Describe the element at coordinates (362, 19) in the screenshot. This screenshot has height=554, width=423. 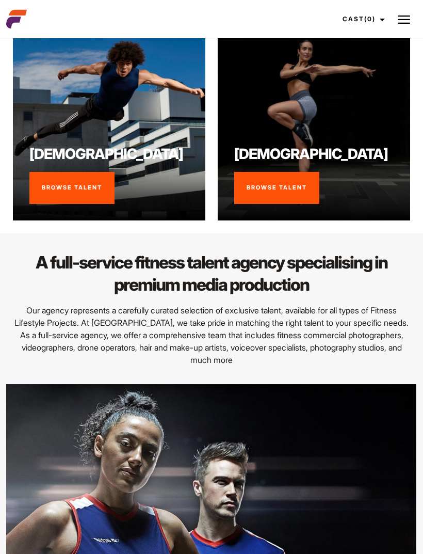
I see `a: Cast(0)` at that location.